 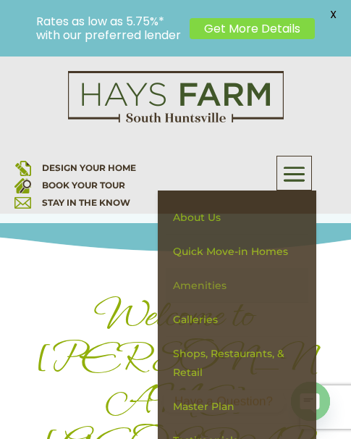 What do you see at coordinates (237, 285) in the screenshot?
I see `a: Amenities` at bounding box center [237, 285].